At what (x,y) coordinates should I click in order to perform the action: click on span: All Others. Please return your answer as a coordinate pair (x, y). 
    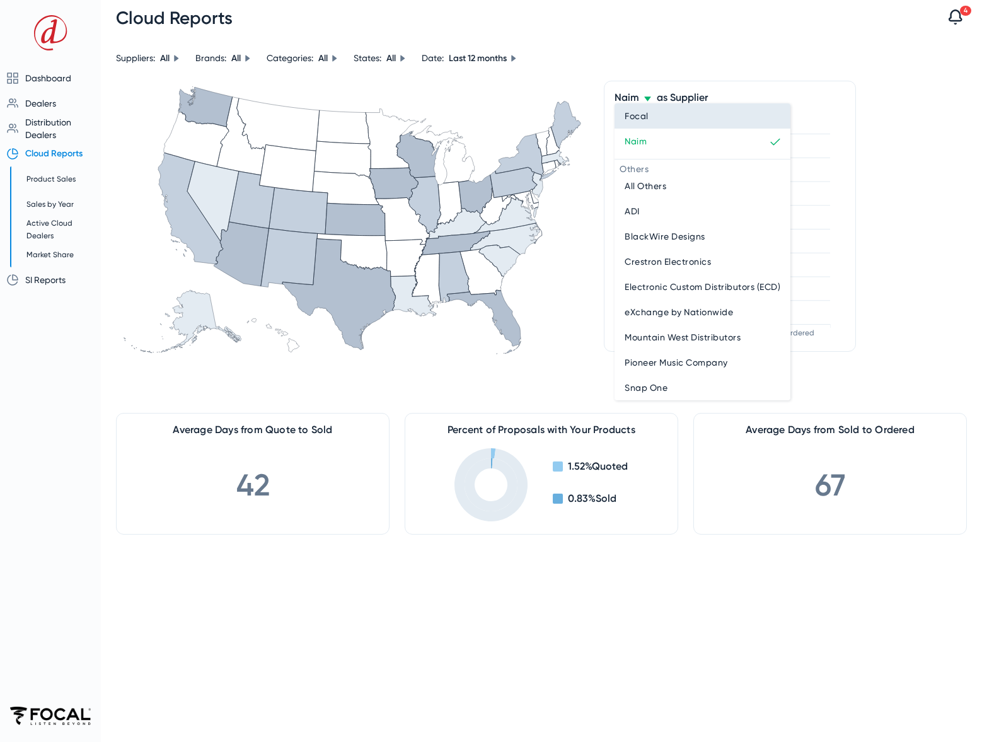
    Looking at the image, I should click on (646, 186).